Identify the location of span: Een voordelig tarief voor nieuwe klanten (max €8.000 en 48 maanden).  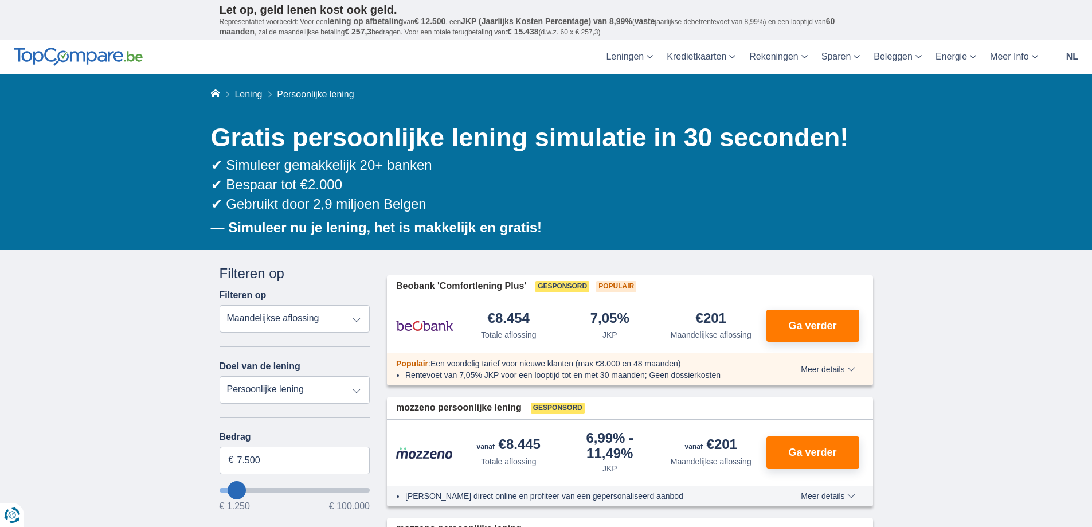
(556, 364).